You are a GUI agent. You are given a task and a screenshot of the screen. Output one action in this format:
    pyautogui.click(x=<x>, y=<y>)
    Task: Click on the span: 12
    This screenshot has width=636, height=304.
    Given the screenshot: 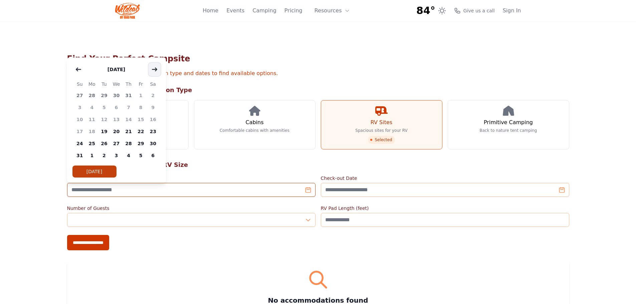 What is the action you would take?
    pyautogui.click(x=104, y=120)
    